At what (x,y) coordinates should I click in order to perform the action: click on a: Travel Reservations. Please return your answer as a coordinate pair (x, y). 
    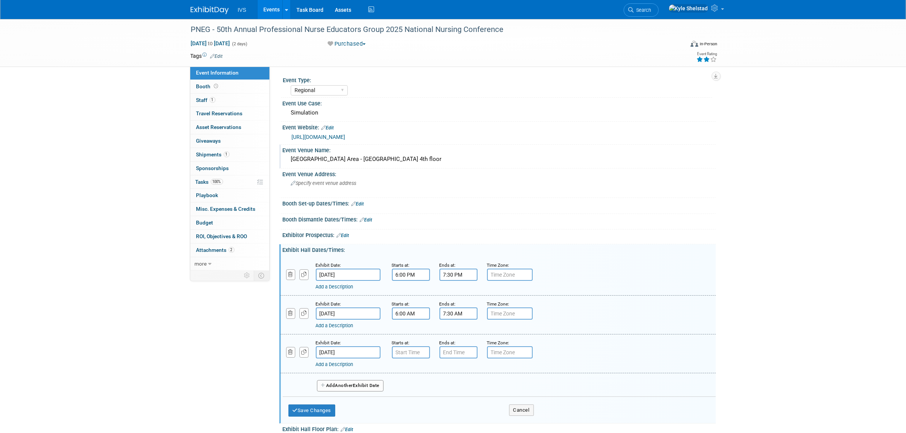
    Looking at the image, I should click on (230, 113).